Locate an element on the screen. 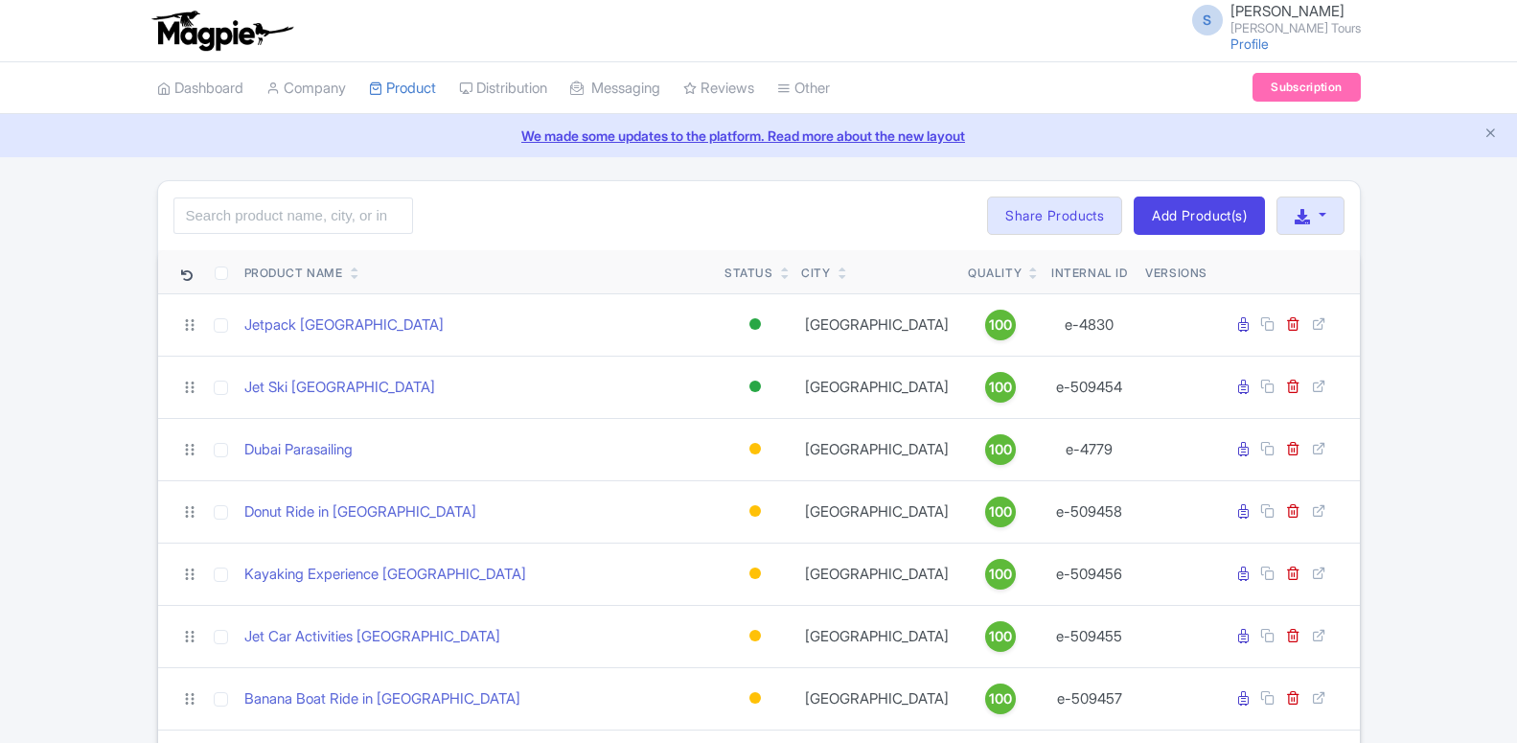 This screenshot has width=1517, height=743. img: logo-ab69f6fb50320c5b225c76a69d11143b.png is located at coordinates (221, 31).